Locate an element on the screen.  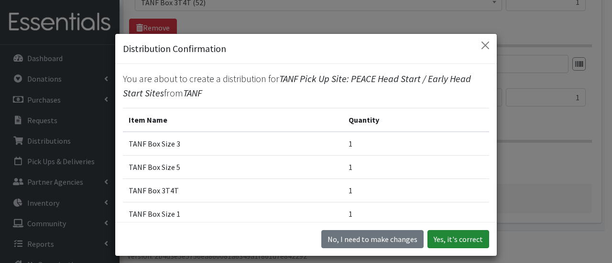
span: TANF Pick Up Site: PEACE Head Start / Early Head Start Sites is located at coordinates (297, 86).